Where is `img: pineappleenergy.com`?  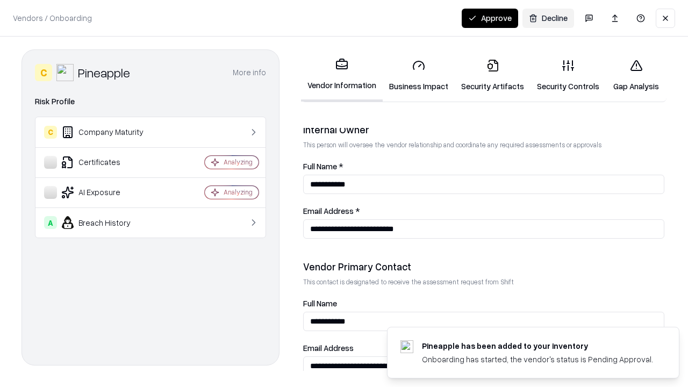 img: pineappleenergy.com is located at coordinates (407, 347).